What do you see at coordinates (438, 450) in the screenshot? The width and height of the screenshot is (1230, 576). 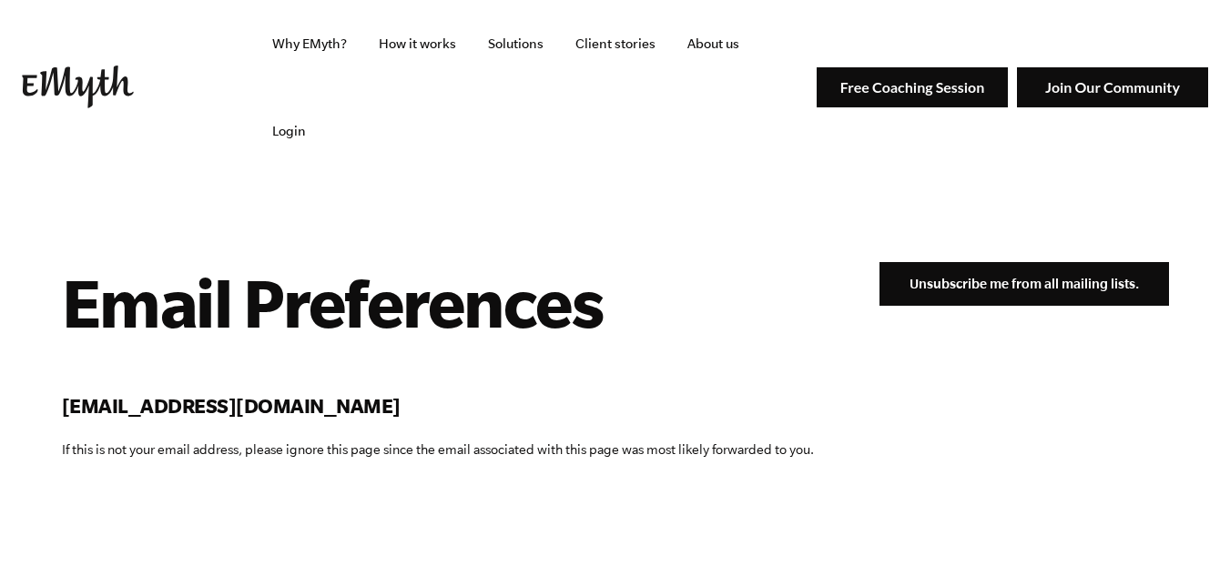 I see `p: If this is not your email address, please ignore this page since the email associated with this p...` at bounding box center [438, 450].